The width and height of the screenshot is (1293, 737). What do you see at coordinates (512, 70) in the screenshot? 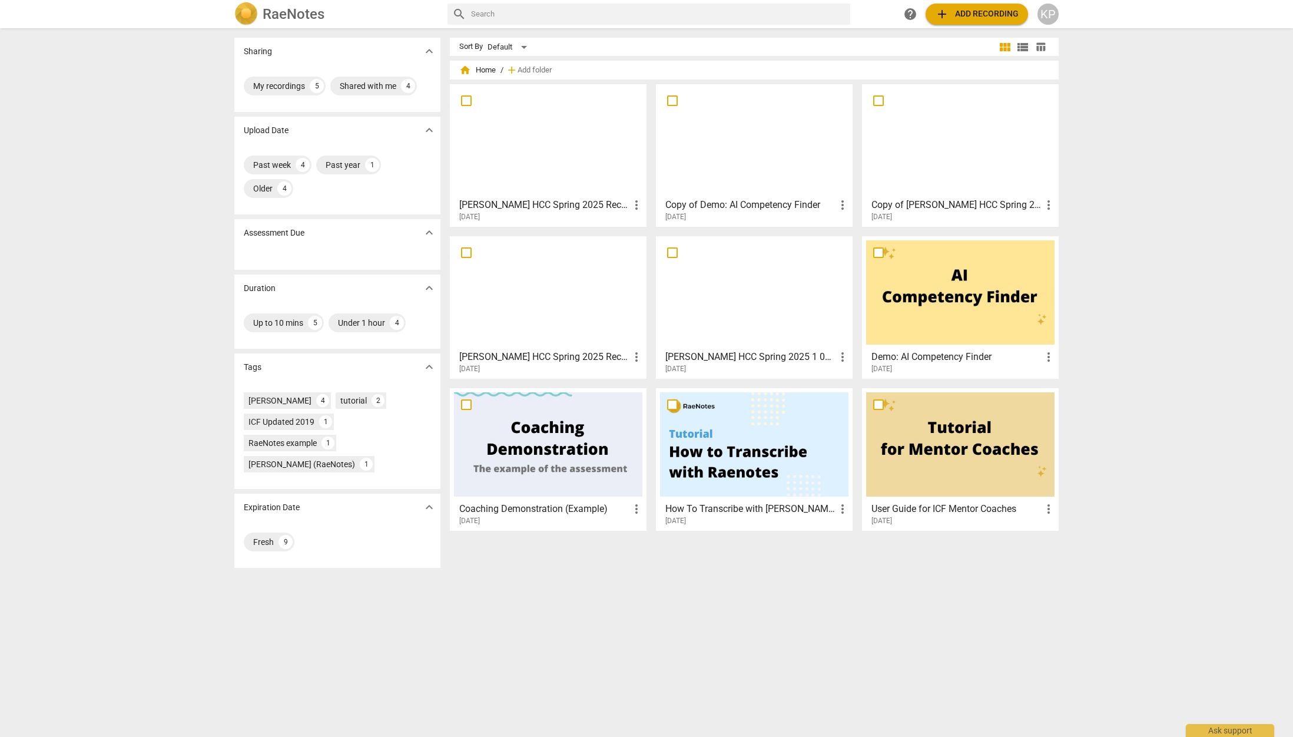
I see `span: add` at bounding box center [512, 70].